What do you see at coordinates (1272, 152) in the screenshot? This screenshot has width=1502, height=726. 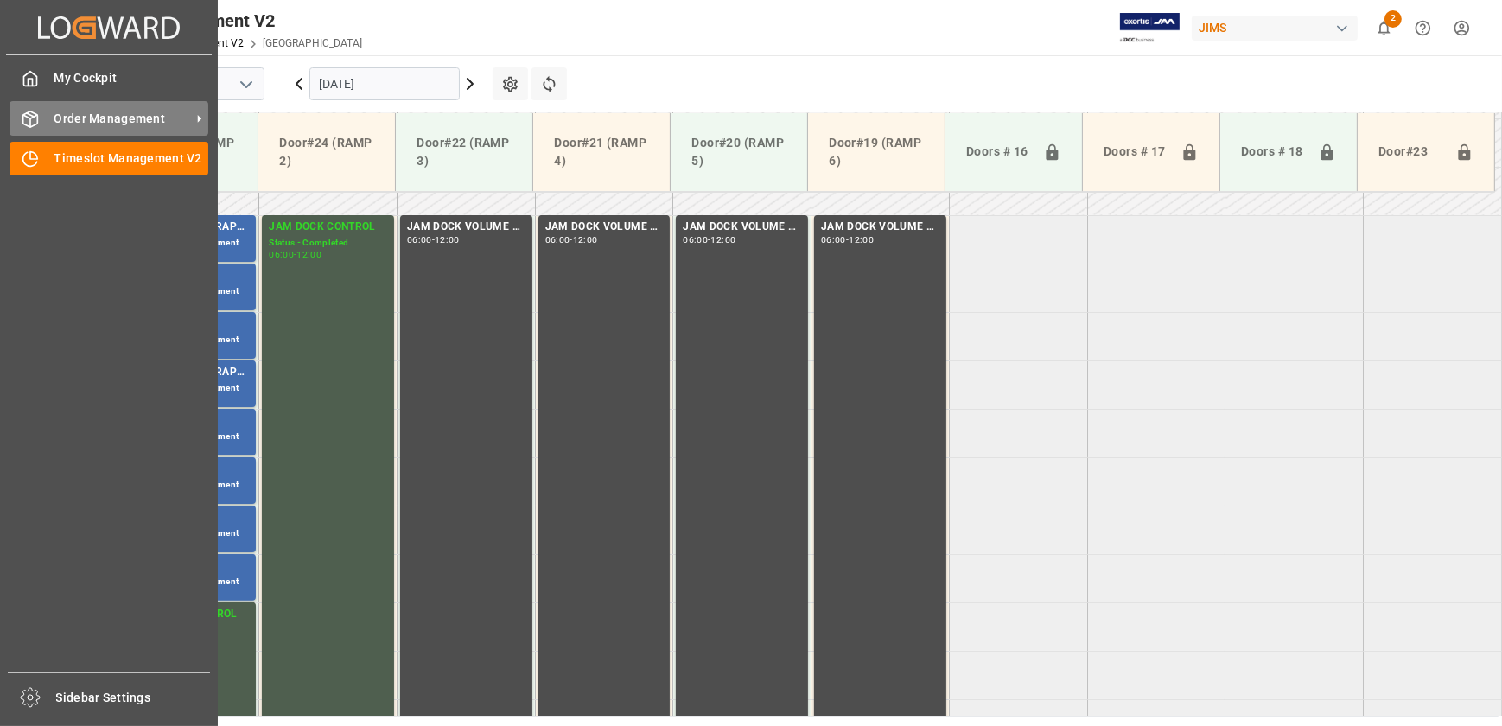 I see `div: Doors # 18` at bounding box center [1272, 152].